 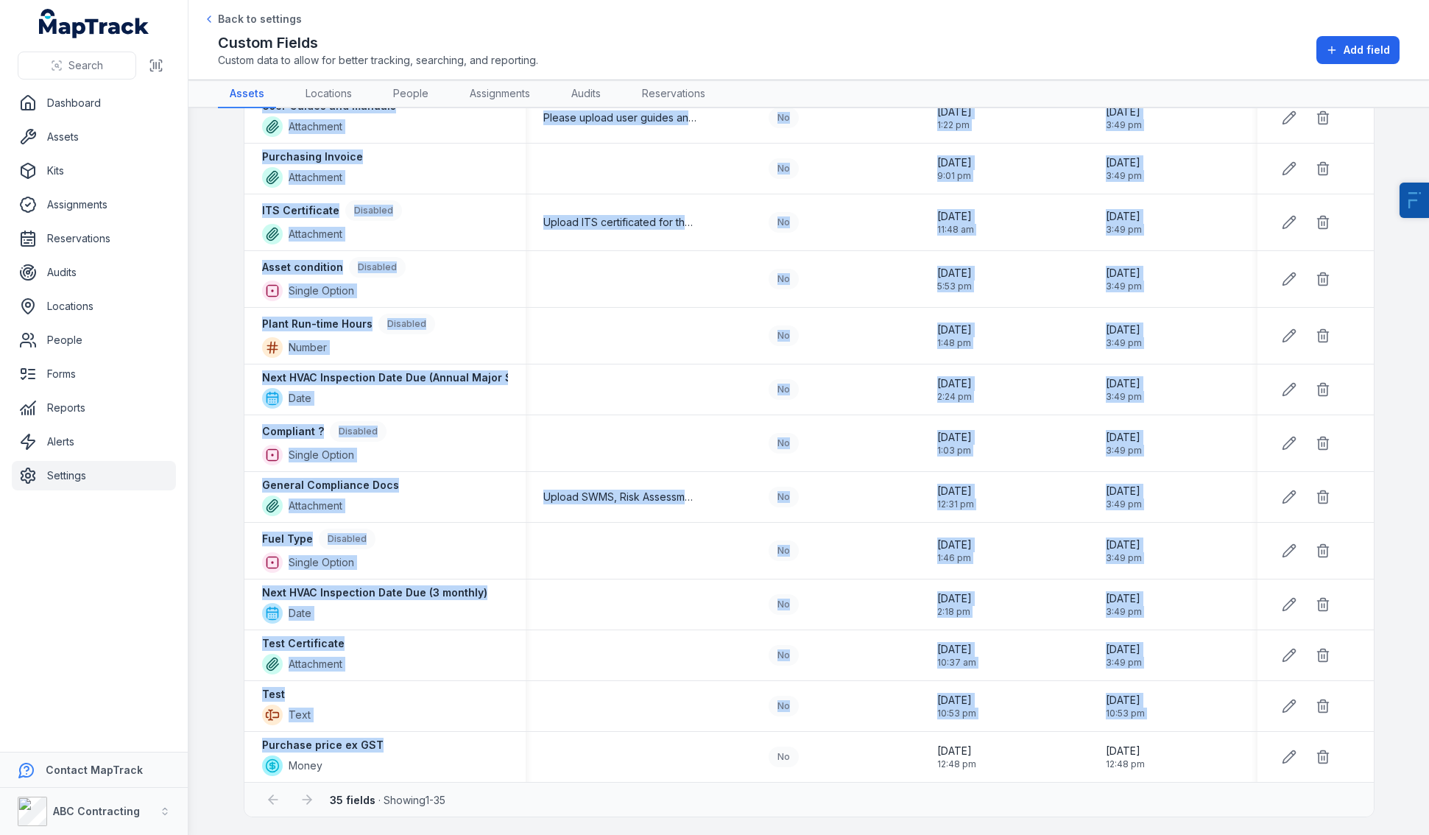 What do you see at coordinates (954, 612) in the screenshot?
I see `span: 2:18 pm` at bounding box center [954, 612].